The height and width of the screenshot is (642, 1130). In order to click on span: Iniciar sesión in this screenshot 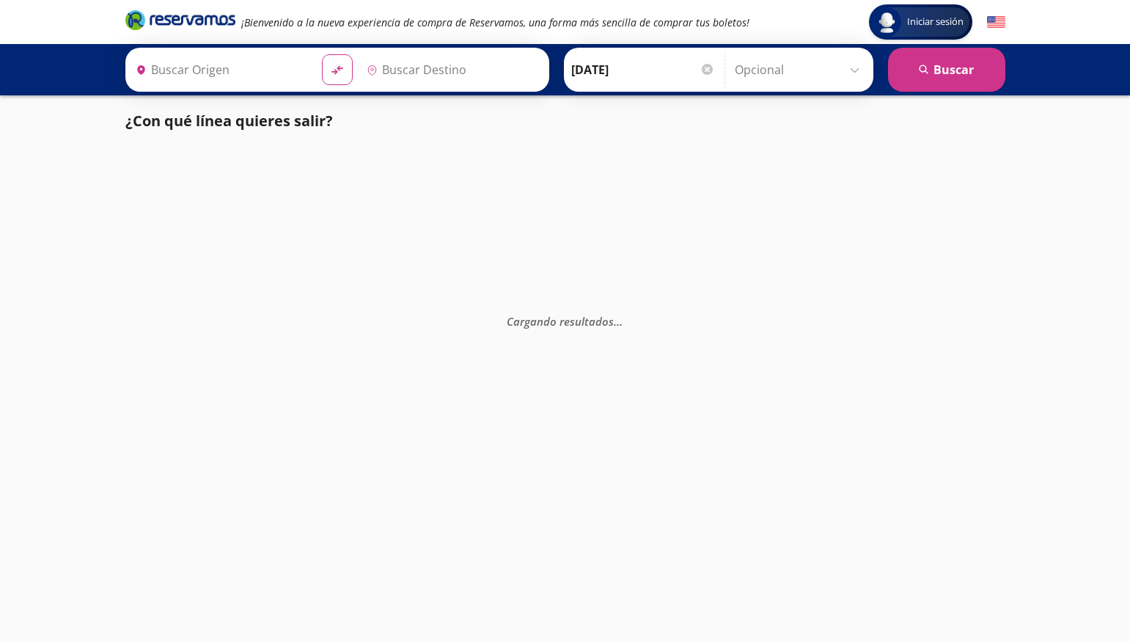, I will do `click(935, 22)`.